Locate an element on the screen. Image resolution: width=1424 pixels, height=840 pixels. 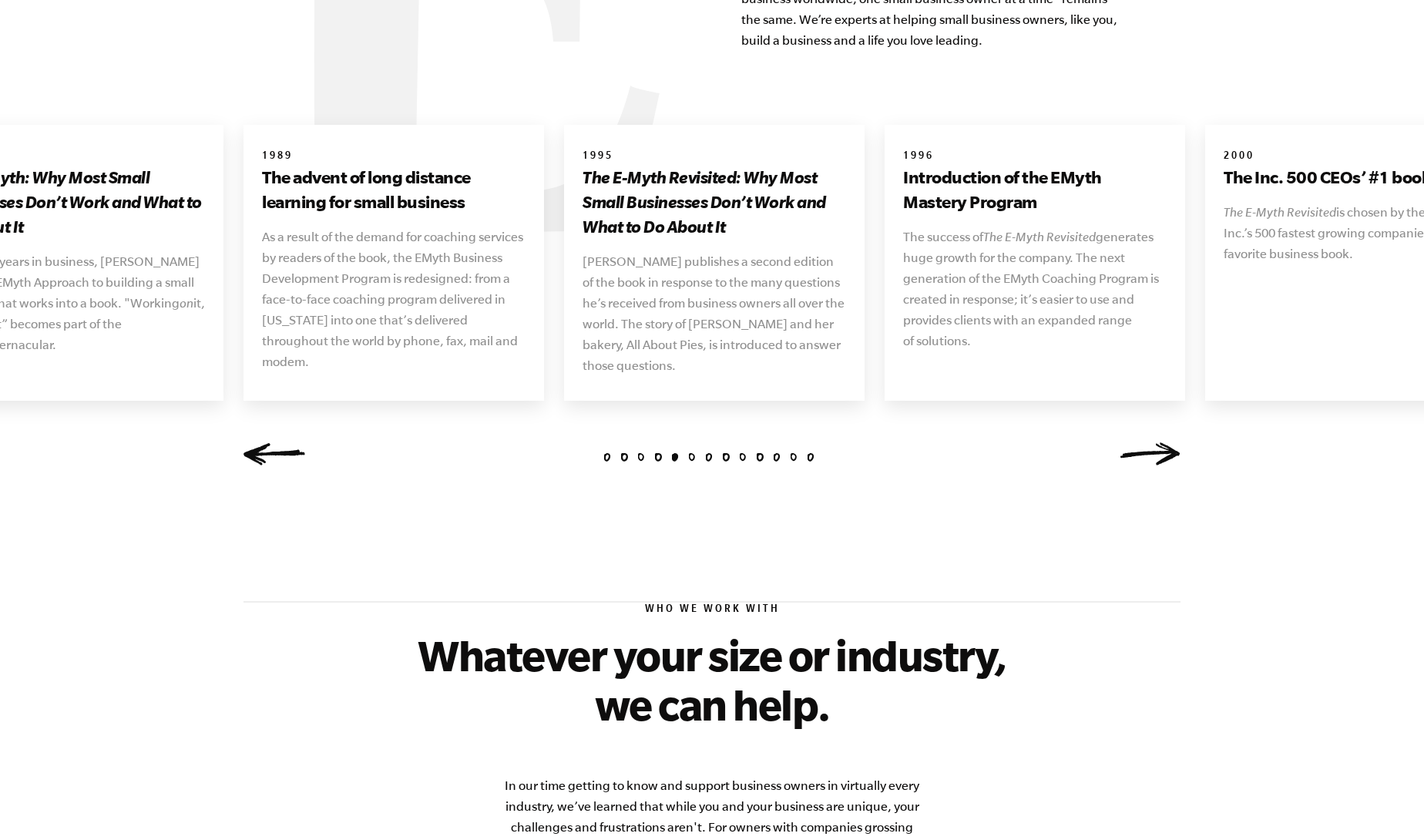
p: The success of generates huge growth for the company. The next generation of the EMyth Coaching P... is located at coordinates (1035, 289).